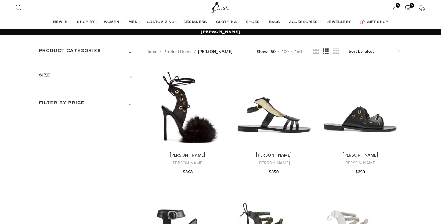 The height and width of the screenshot is (224, 441). I want to click on span: ACCESSORIES, so click(304, 22).